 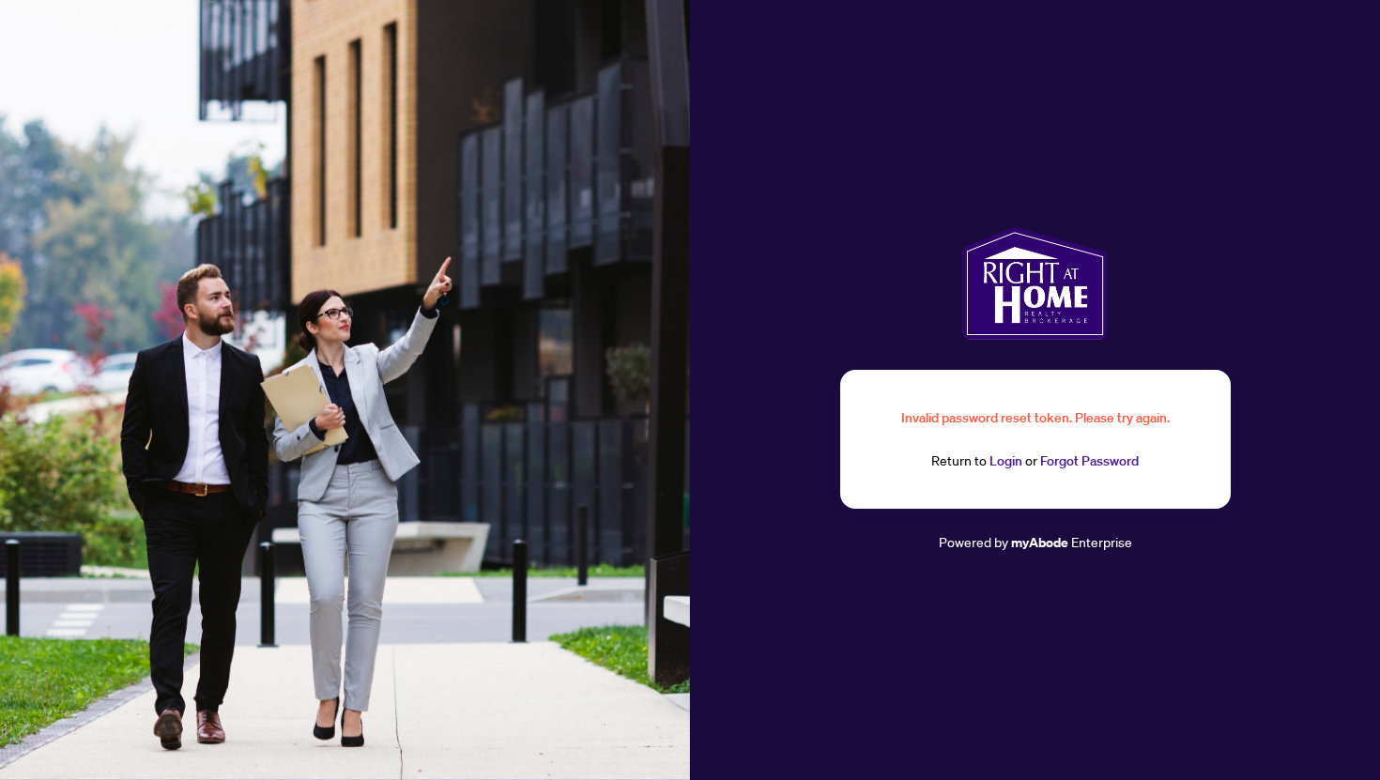 What do you see at coordinates (1005, 461) in the screenshot?
I see `a: Login` at bounding box center [1005, 461].